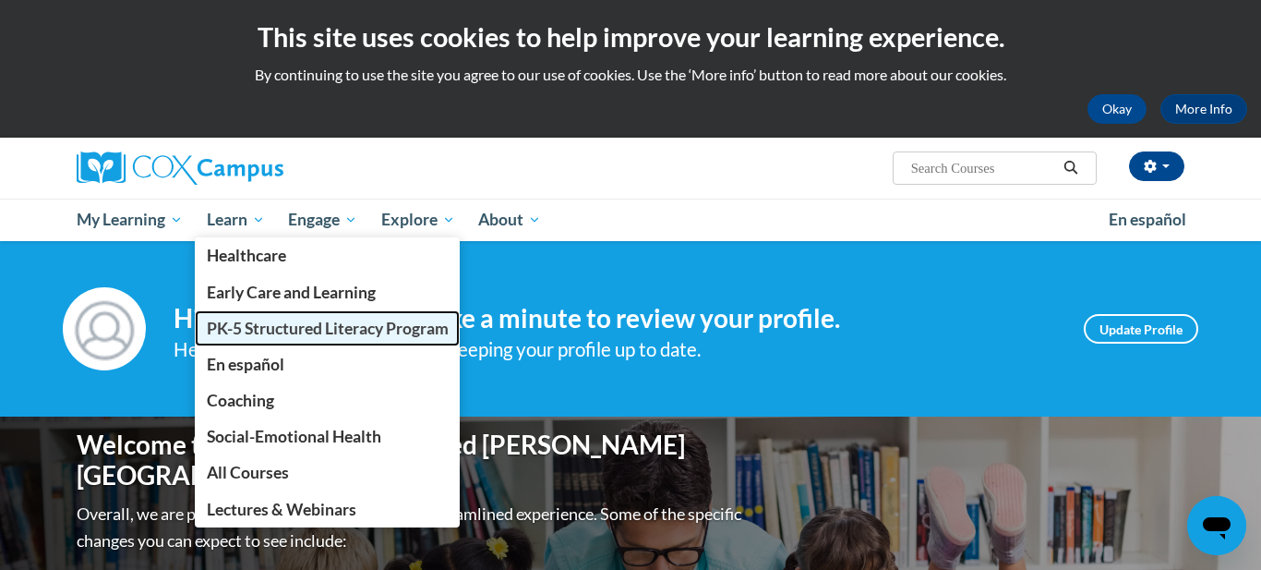  What do you see at coordinates (328, 328) in the screenshot?
I see `a: PK-5 Structured Literacy Program` at bounding box center [328, 328].